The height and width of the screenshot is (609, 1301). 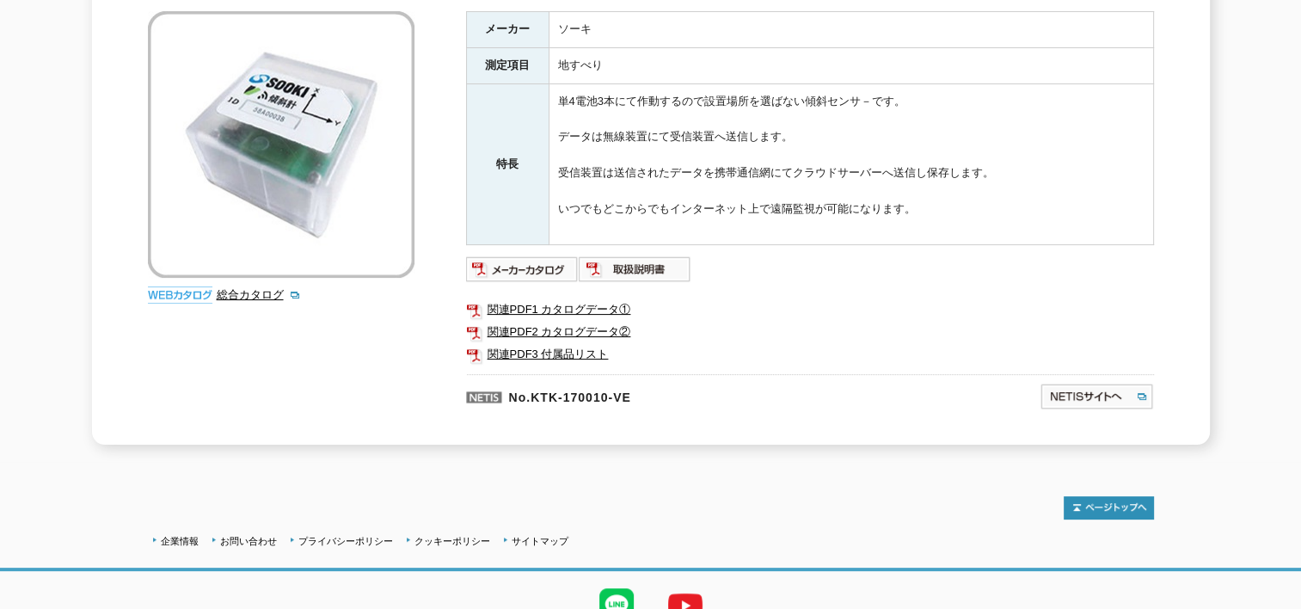 What do you see at coordinates (180, 295) in the screenshot?
I see `img: webカタログ` at bounding box center [180, 295].